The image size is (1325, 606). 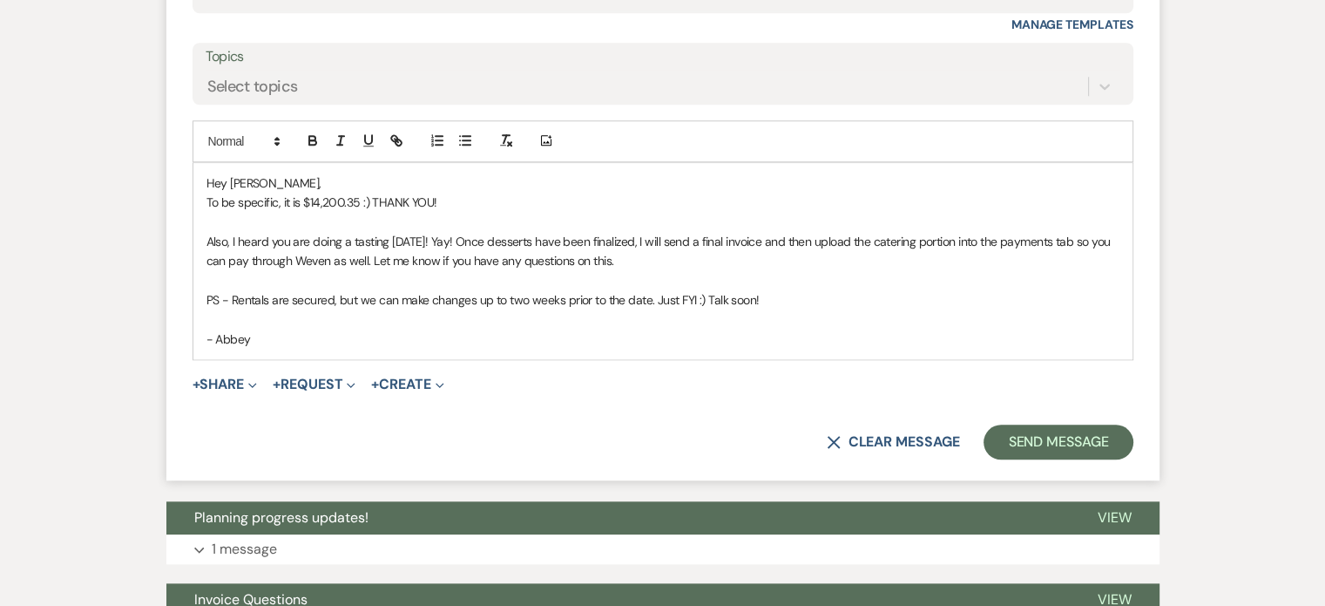 What do you see at coordinates (244, 549) in the screenshot?
I see `p: 1 message` at bounding box center [244, 549].